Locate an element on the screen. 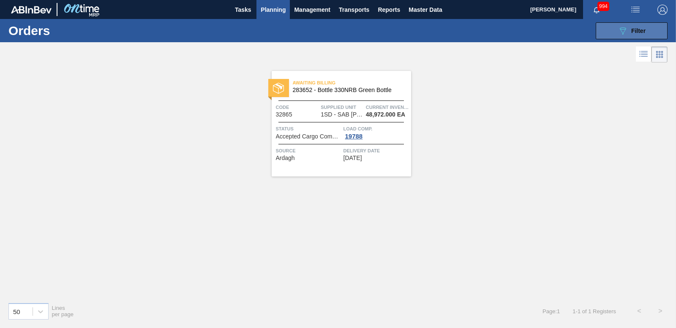 Image resolution: width=676 pixels, height=328 pixels. div: List Vision is located at coordinates (644, 55).